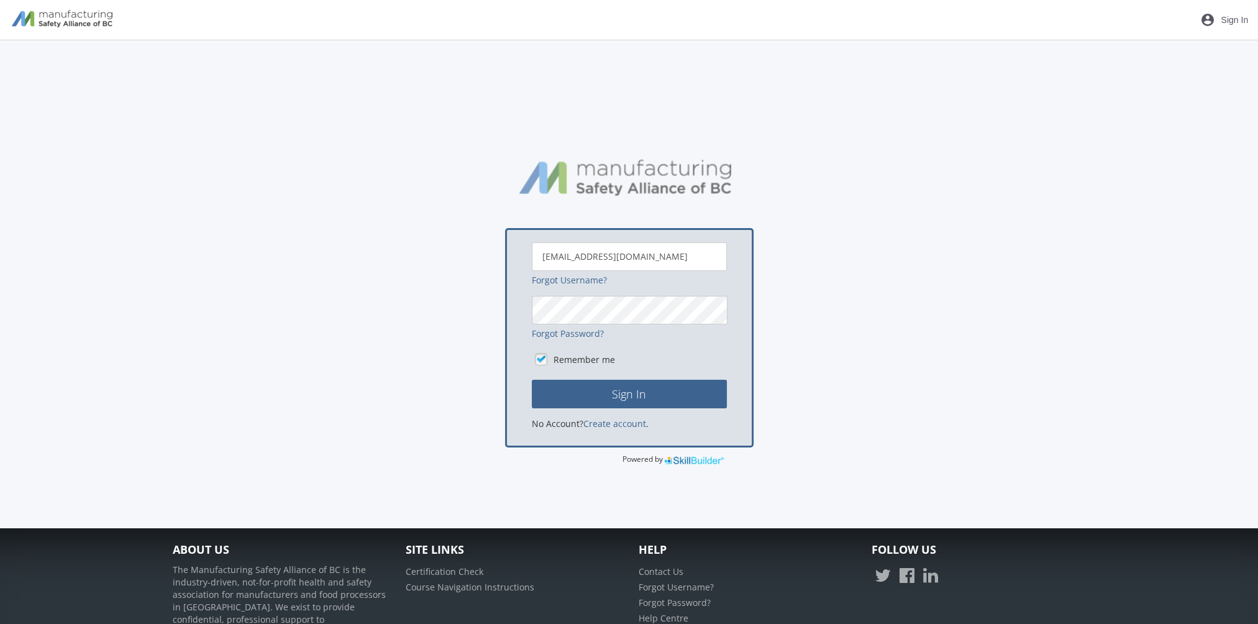 The width and height of the screenshot is (1258, 624). I want to click on a: Course Navigation Instructions, so click(470, 586).